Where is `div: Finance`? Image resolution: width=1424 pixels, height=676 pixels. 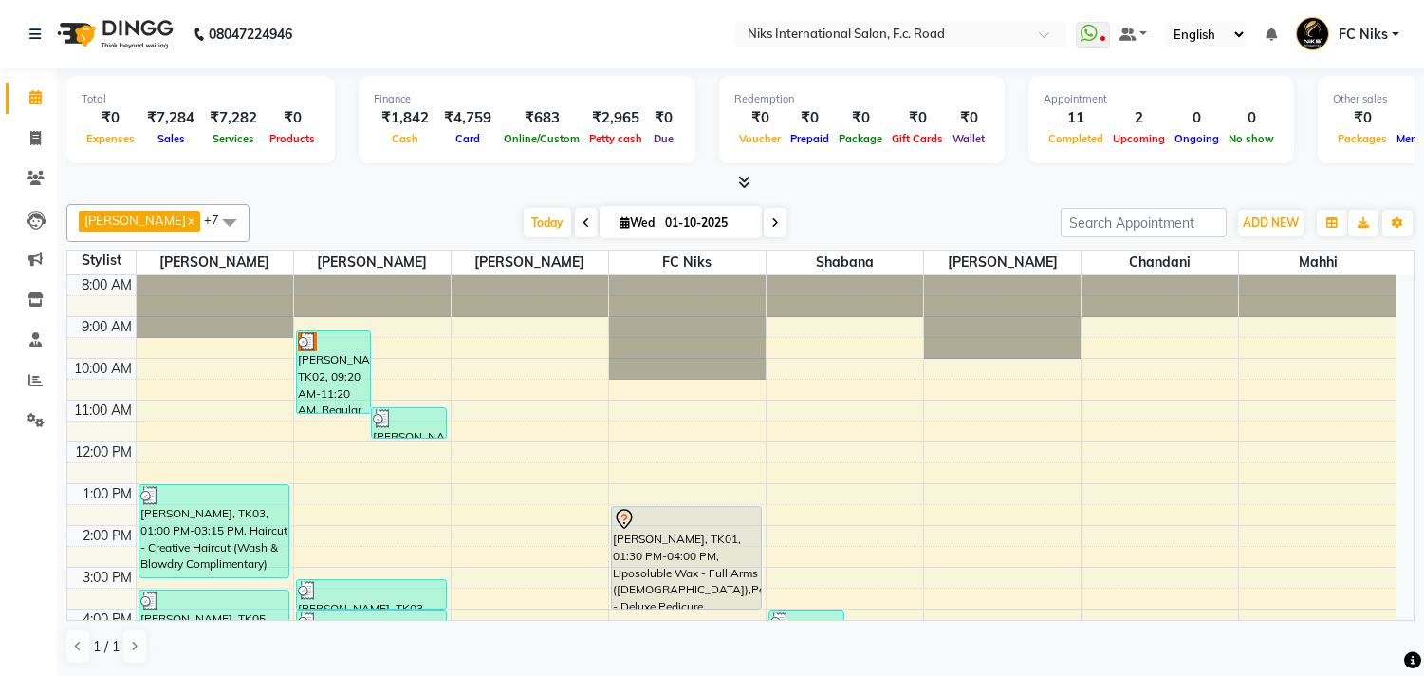
div: Finance is located at coordinates (527, 99).